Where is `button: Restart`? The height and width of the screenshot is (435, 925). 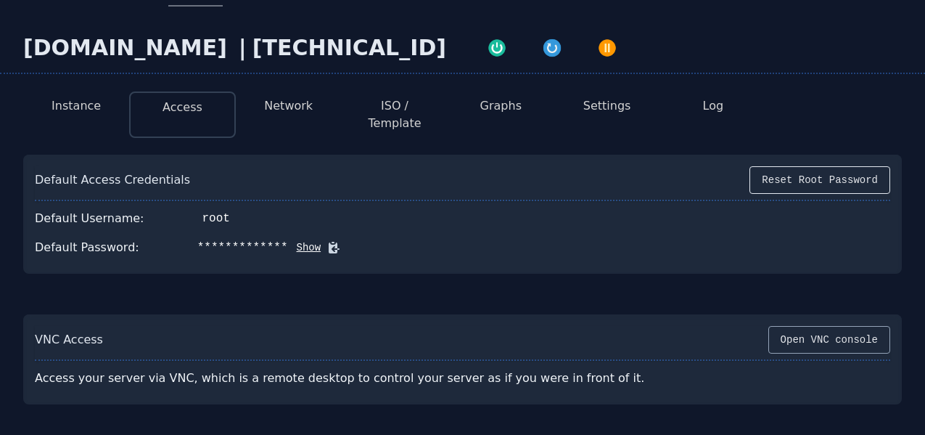 button: Restart is located at coordinates (552, 46).